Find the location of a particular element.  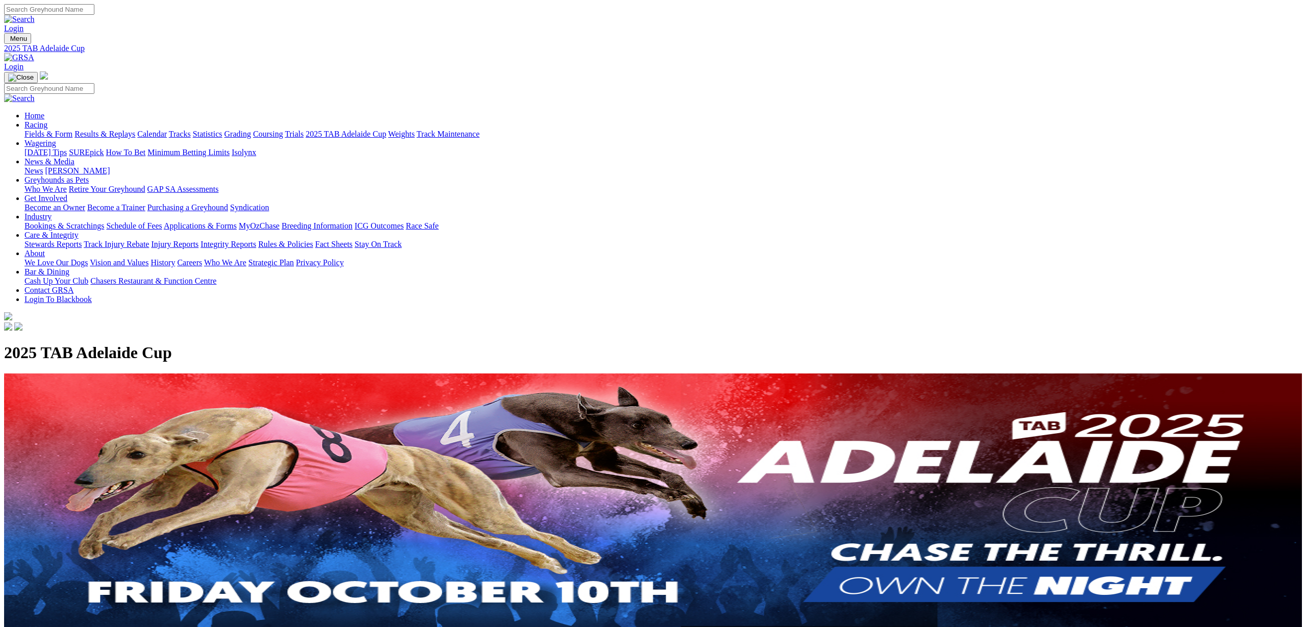

img: Close is located at coordinates (21, 78).